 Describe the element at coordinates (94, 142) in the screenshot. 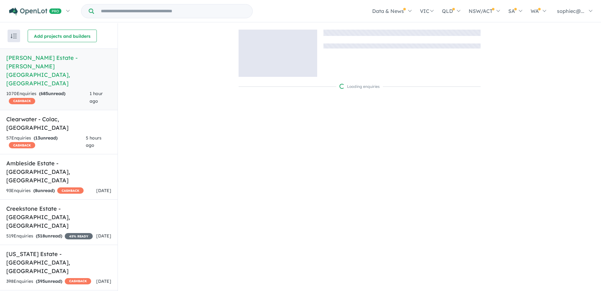

I see `span: 5 hours ago` at that location.